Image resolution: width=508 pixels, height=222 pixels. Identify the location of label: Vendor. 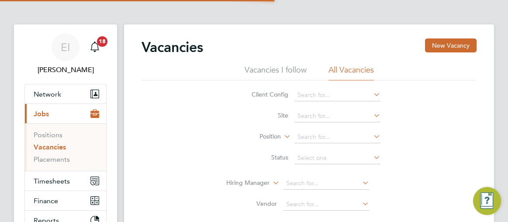
(252, 204).